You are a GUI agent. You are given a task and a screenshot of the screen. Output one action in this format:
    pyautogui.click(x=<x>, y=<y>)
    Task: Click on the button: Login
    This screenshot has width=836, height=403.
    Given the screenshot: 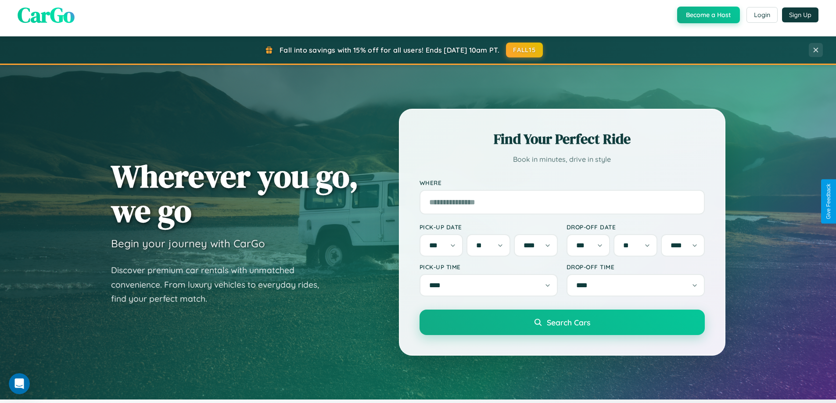 What is the action you would take?
    pyautogui.click(x=761, y=15)
    